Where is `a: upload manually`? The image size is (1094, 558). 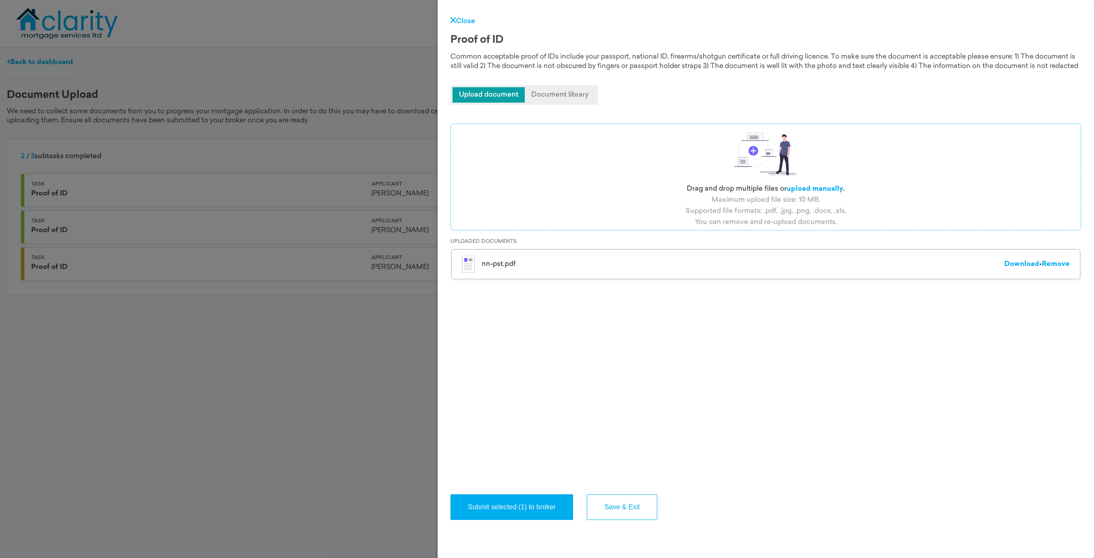
a: upload manually is located at coordinates (815, 189).